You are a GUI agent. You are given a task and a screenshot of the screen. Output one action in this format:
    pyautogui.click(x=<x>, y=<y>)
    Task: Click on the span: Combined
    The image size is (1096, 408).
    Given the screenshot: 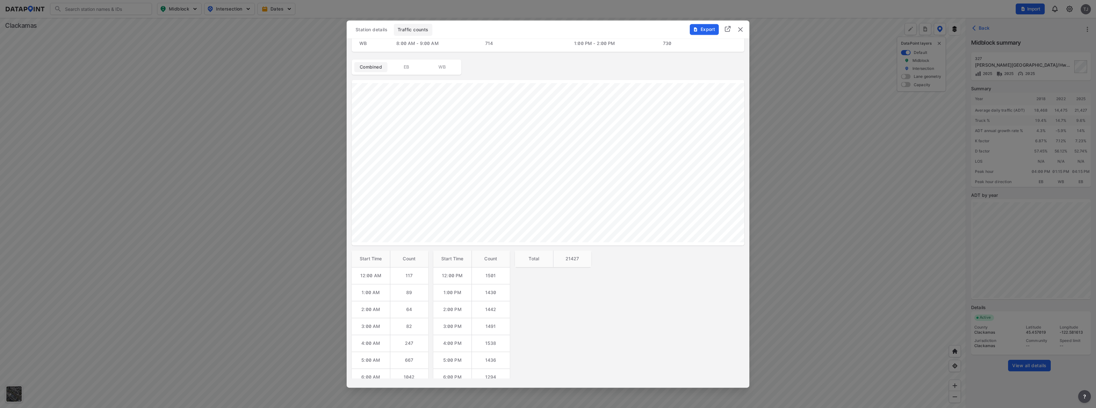 What is the action you would take?
    pyautogui.click(x=371, y=67)
    